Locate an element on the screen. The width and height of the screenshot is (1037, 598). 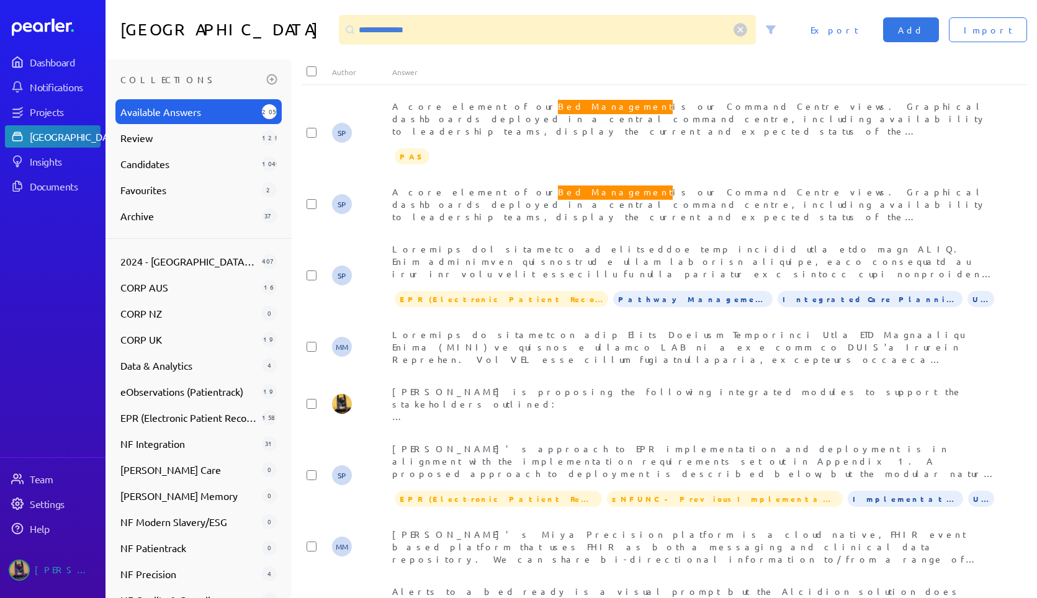
button: Export is located at coordinates (834, 30).